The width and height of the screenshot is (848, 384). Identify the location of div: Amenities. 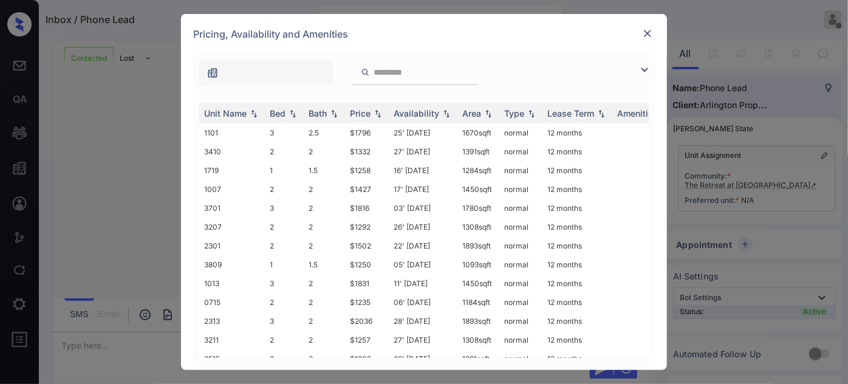
(637, 113).